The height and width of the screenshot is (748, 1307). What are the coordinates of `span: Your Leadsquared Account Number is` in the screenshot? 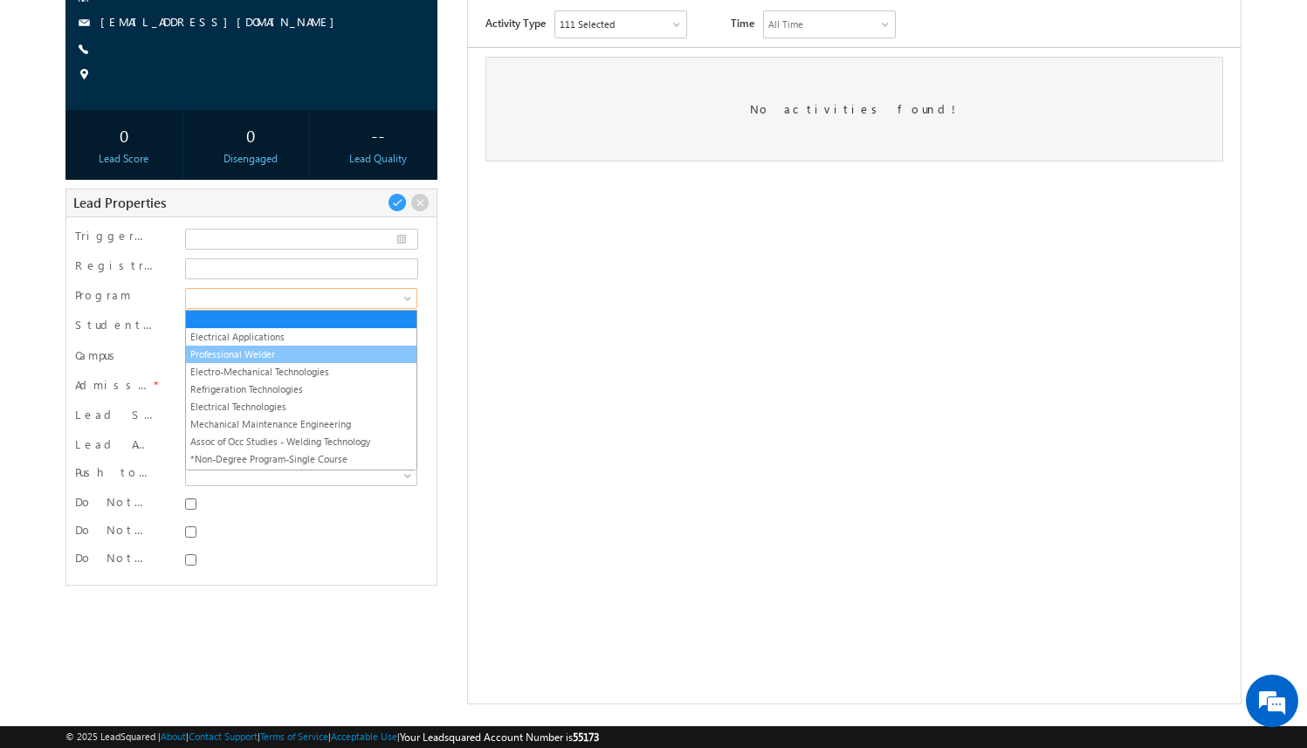 It's located at (500, 737).